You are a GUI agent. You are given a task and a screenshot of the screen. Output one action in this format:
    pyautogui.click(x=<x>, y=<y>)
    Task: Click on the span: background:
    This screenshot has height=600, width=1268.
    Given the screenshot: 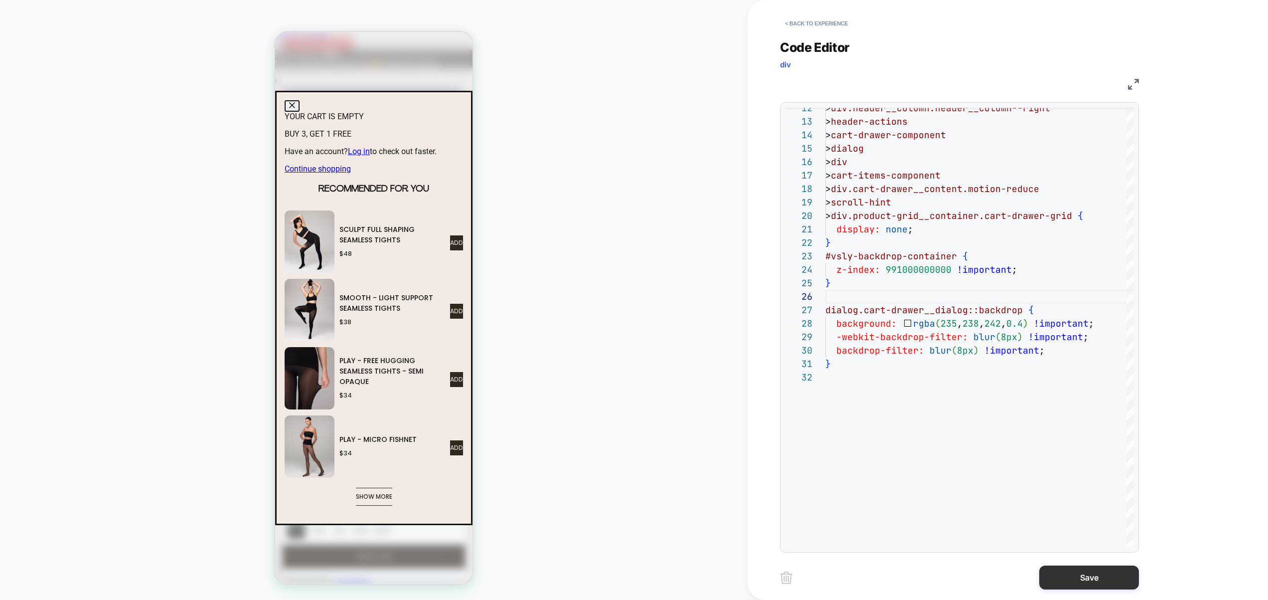 What is the action you would take?
    pyautogui.click(x=866, y=323)
    